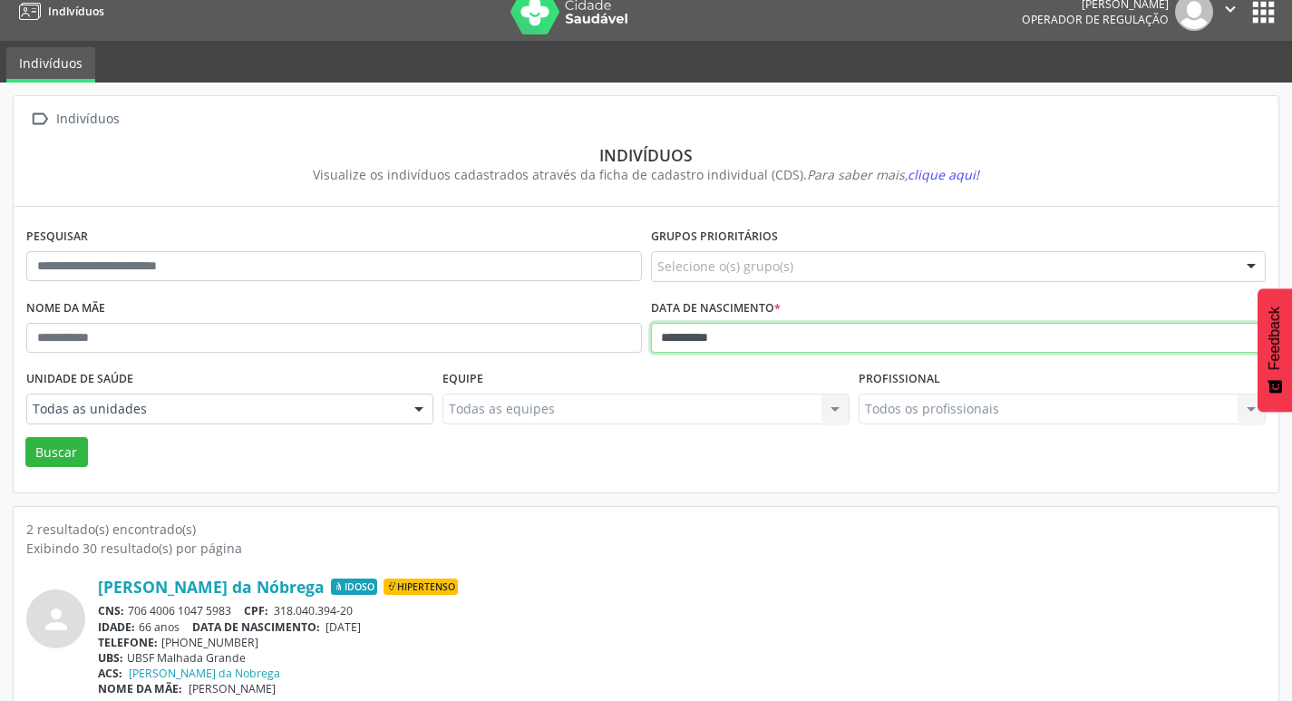 The image size is (1292, 701). Describe the element at coordinates (140, 688) in the screenshot. I see `span: NOME DA MÃE:` at that location.